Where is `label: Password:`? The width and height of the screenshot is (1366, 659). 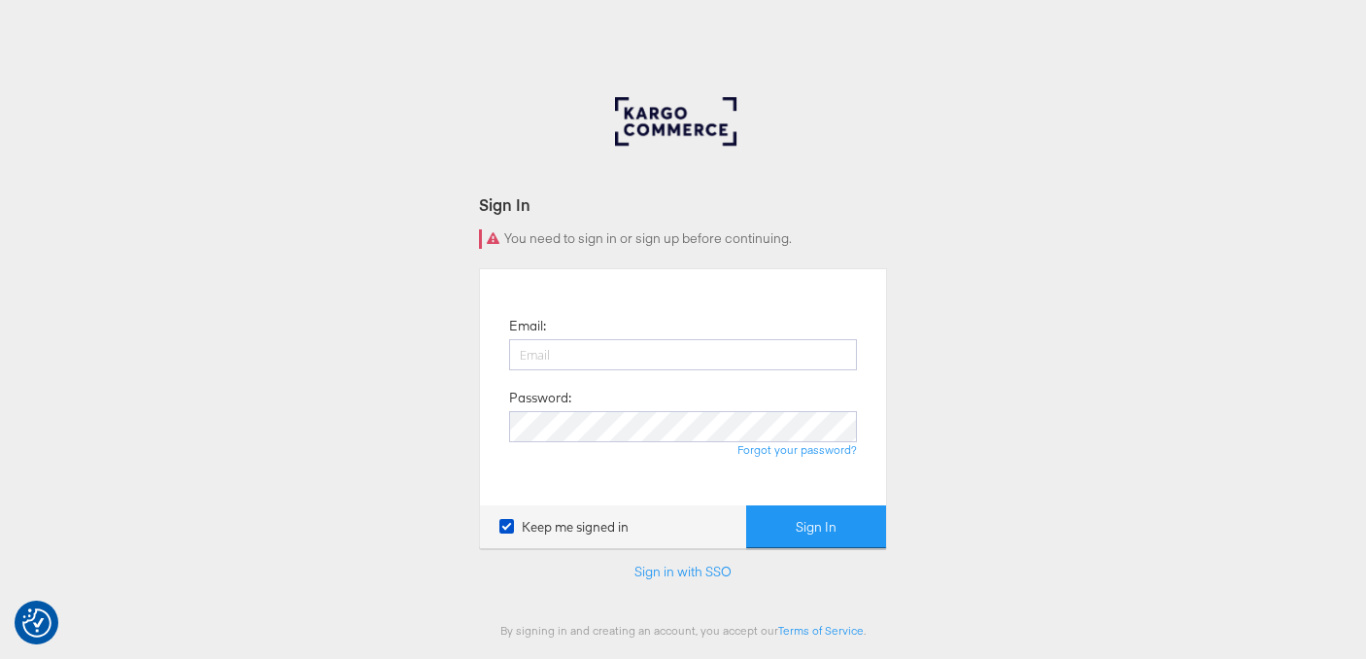 label: Password: is located at coordinates (540, 397).